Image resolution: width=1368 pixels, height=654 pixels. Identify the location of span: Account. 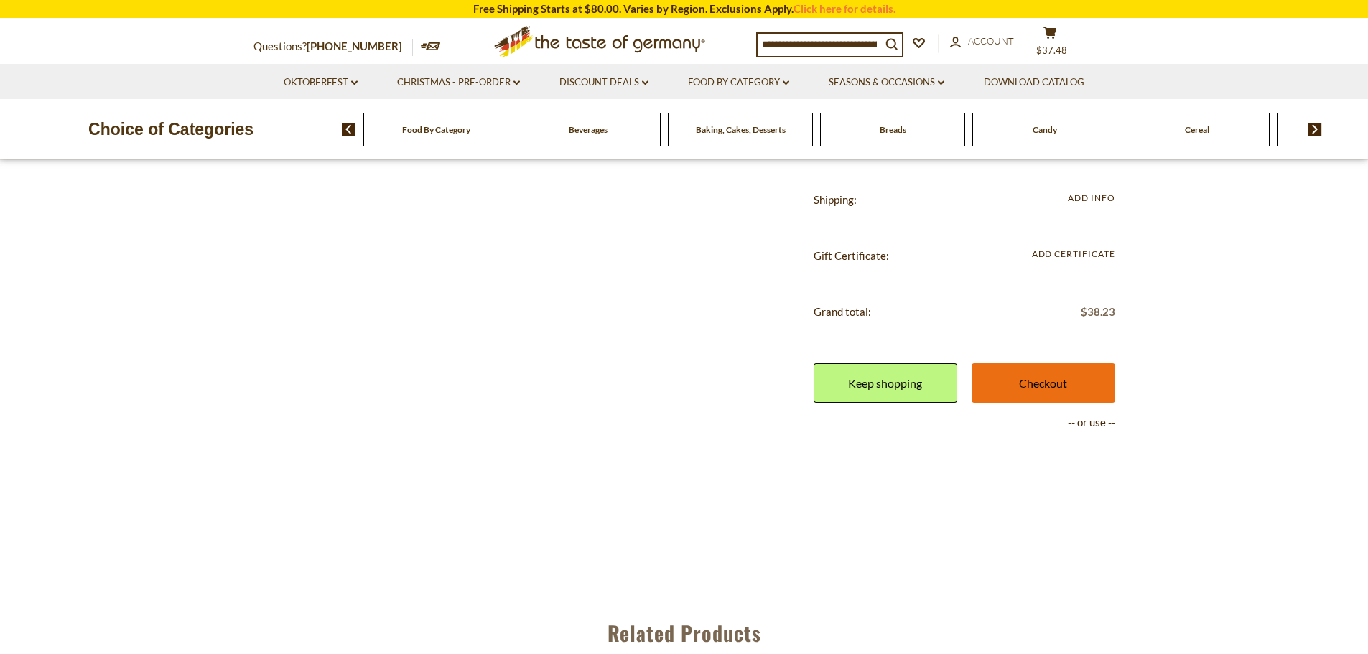
(991, 41).